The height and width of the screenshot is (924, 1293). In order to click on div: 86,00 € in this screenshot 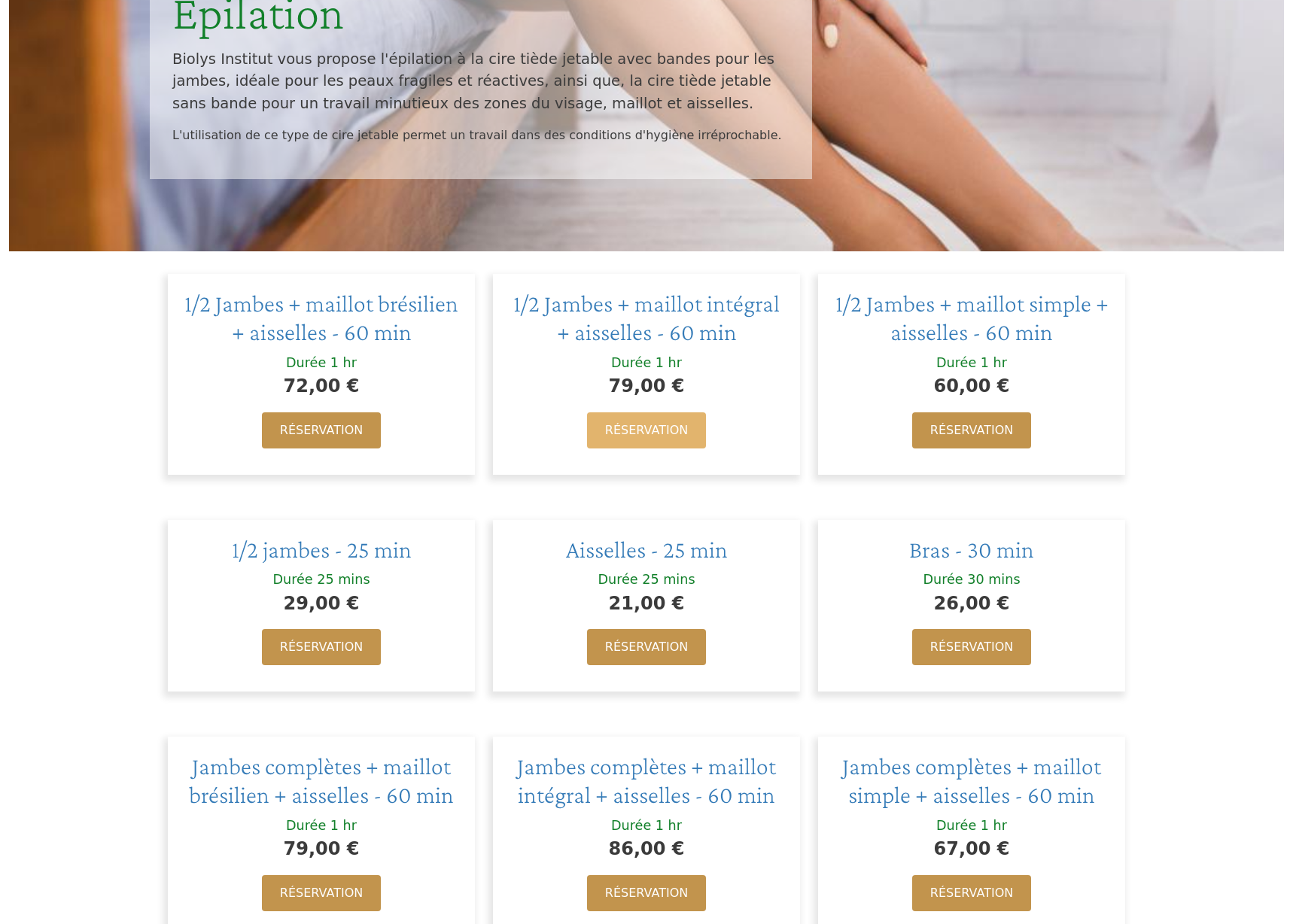, I will do `click(646, 849)`.